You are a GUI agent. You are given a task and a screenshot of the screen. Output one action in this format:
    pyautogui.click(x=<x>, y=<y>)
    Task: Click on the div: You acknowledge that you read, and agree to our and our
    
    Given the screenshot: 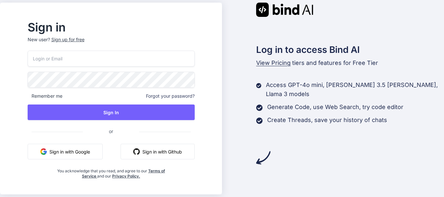 What is the action you would take?
    pyautogui.click(x=111, y=172)
    